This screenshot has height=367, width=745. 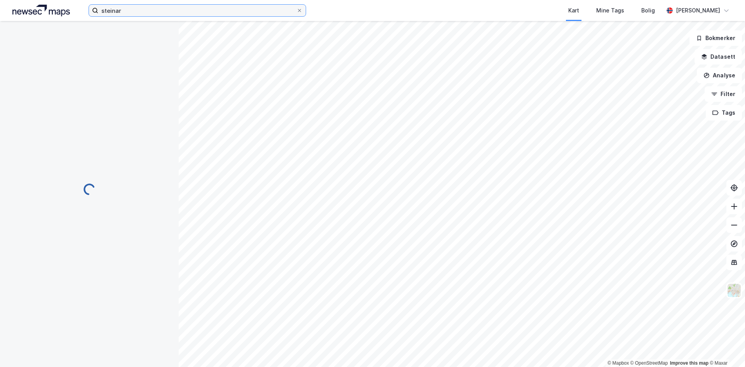 I want to click on button: Datasett, so click(x=718, y=57).